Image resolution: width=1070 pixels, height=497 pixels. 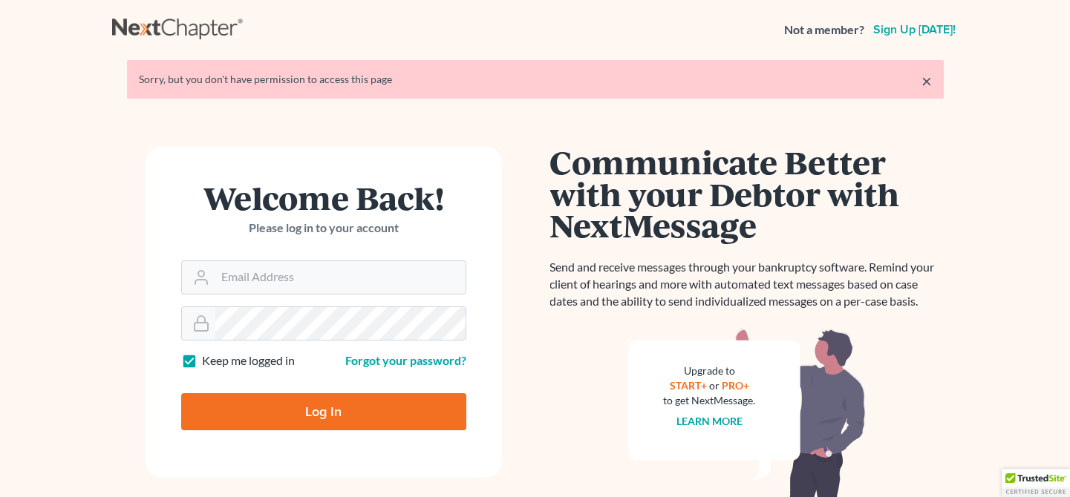 What do you see at coordinates (735, 385) in the screenshot?
I see `a: PRO+` at bounding box center [735, 385].